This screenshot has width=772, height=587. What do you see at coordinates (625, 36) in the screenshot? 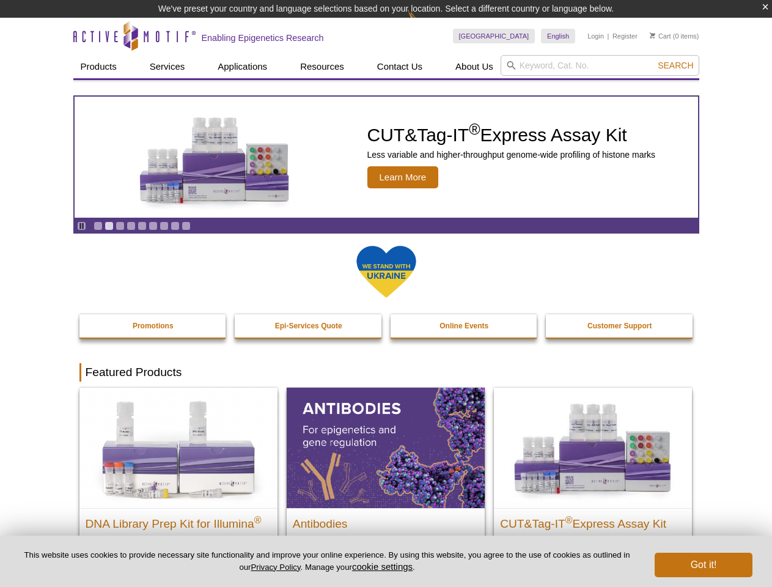
I see `a: Register` at bounding box center [625, 36].